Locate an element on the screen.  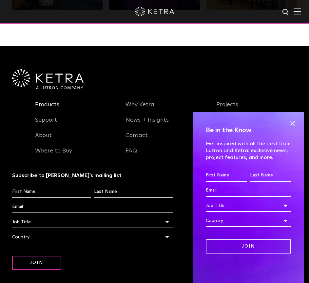
img: Hamburger%20Nav.svg is located at coordinates (298, 11).